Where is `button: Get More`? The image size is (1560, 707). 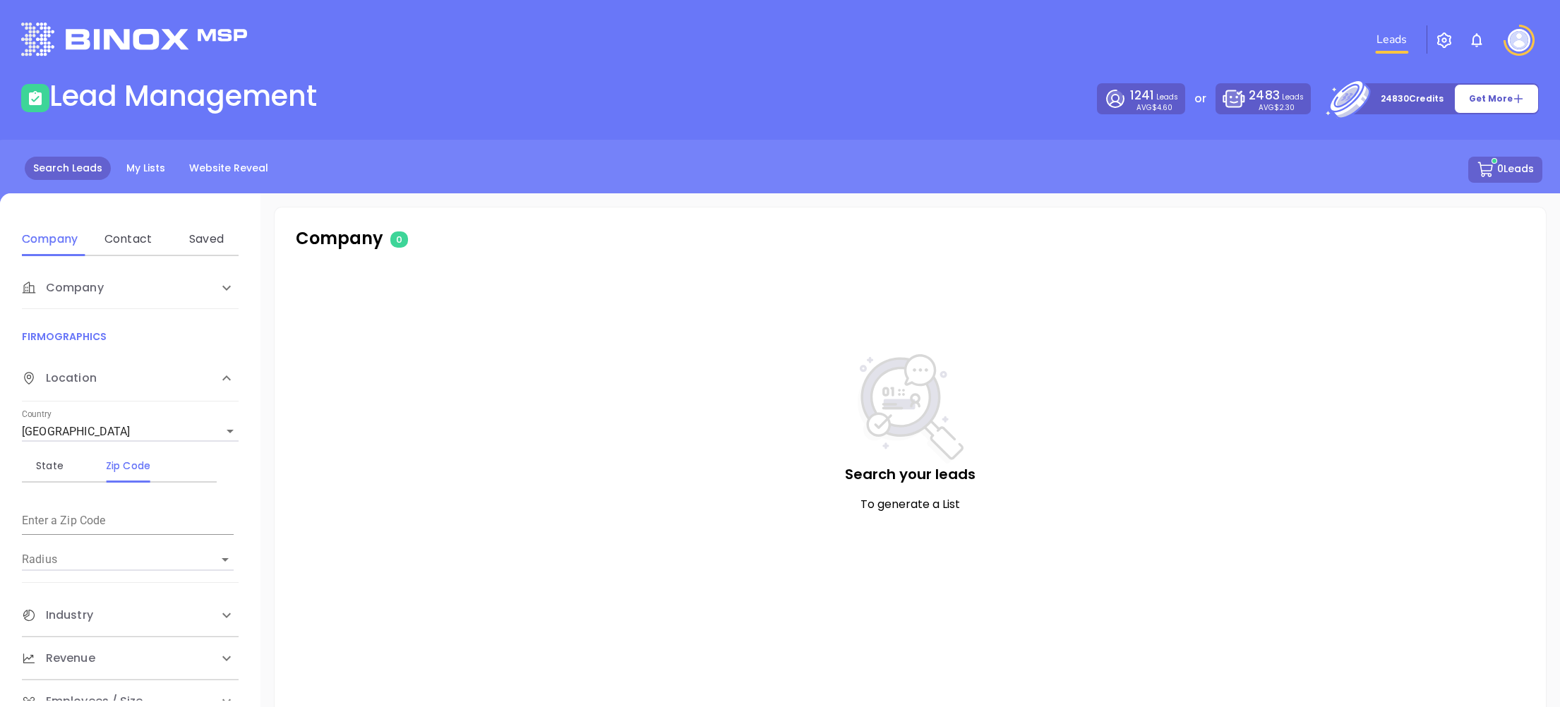 button: Get More is located at coordinates (1497, 99).